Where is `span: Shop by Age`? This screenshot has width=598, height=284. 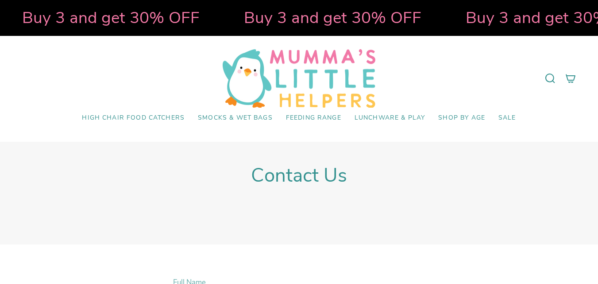 span: Shop by Age is located at coordinates (462, 118).